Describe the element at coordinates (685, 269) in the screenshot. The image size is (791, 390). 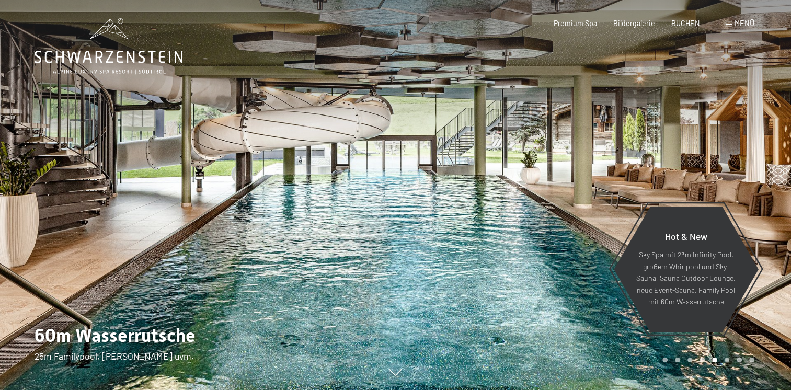
I see `a: Hot & New Sky Spa mit 23m Infinity Pool, großem Whirlpool und Sky-Sauna, Sauna Outdoor Lounge, ne...` at that location.